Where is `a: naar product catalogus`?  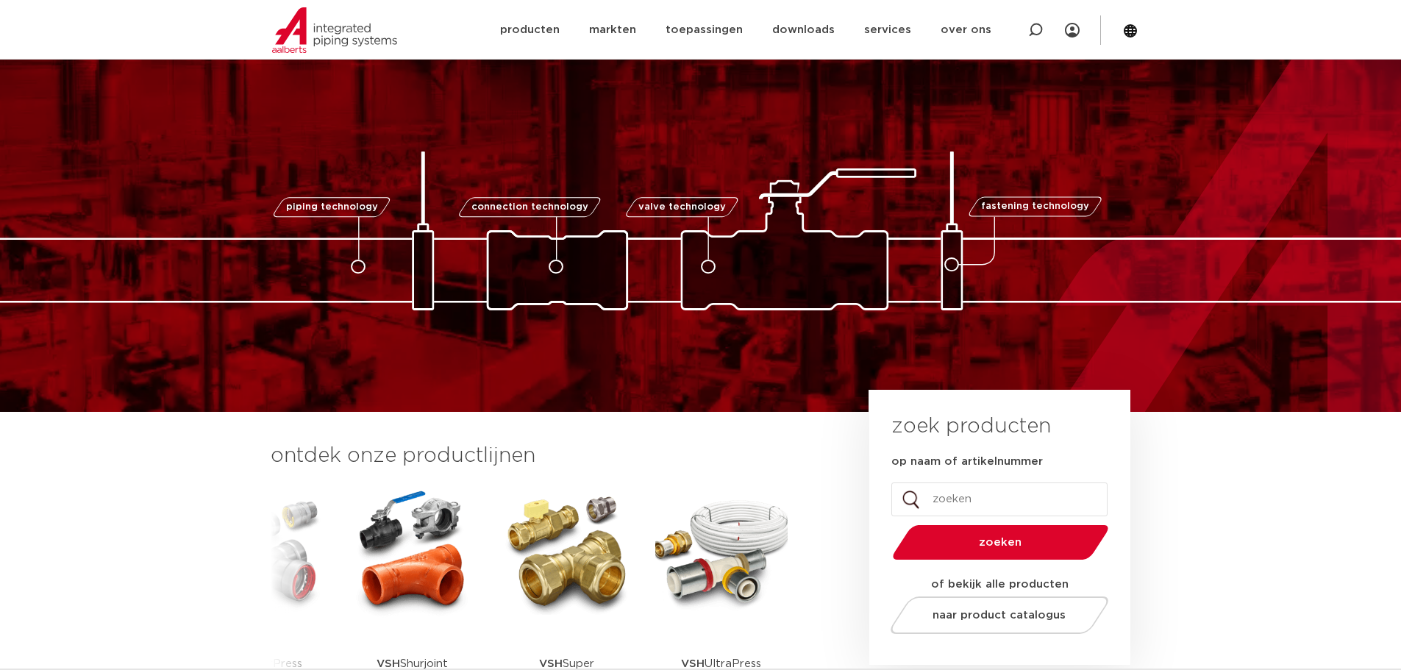 a: naar product catalogus is located at coordinates (999, 615).